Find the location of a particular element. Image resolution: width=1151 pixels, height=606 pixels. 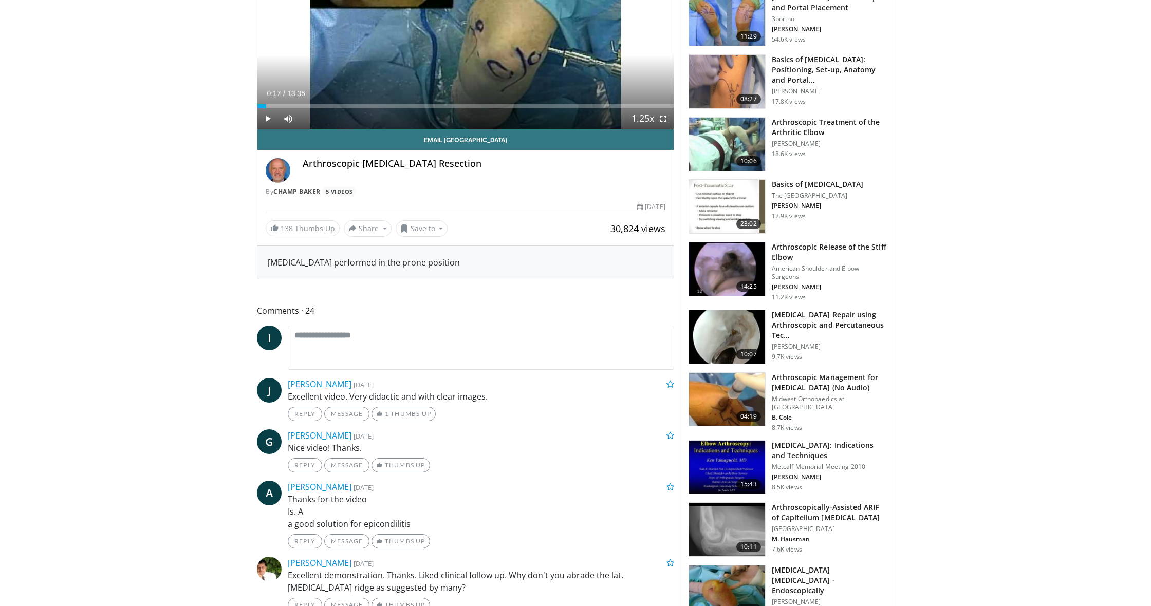

span: 14:25 is located at coordinates (748, 287).